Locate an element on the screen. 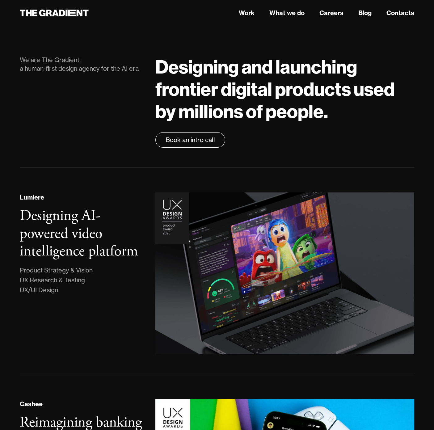 This screenshot has width=434, height=430. div: Lumiere is located at coordinates (32, 197).